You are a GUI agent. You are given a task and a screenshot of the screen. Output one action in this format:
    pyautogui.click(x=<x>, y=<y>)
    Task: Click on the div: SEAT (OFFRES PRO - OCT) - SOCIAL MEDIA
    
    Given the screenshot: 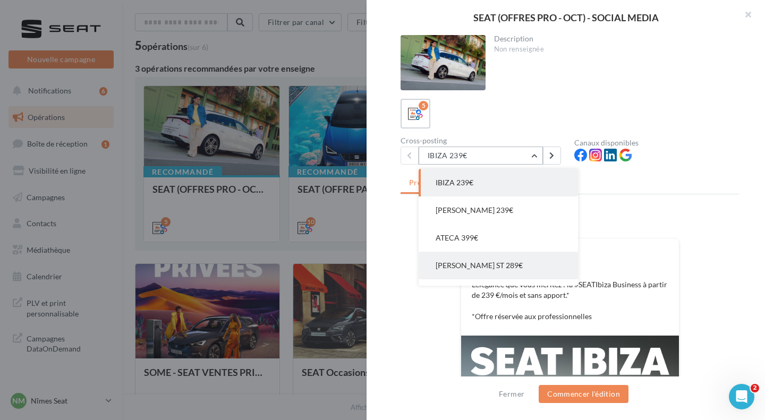 What is the action you would take?
    pyautogui.click(x=566, y=18)
    